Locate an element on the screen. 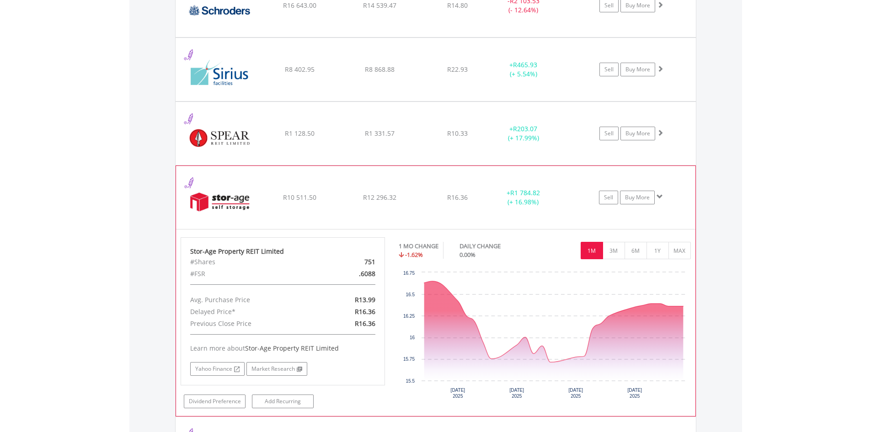 The width and height of the screenshot is (871, 432). div: Delayed Price* is located at coordinates (250, 312).